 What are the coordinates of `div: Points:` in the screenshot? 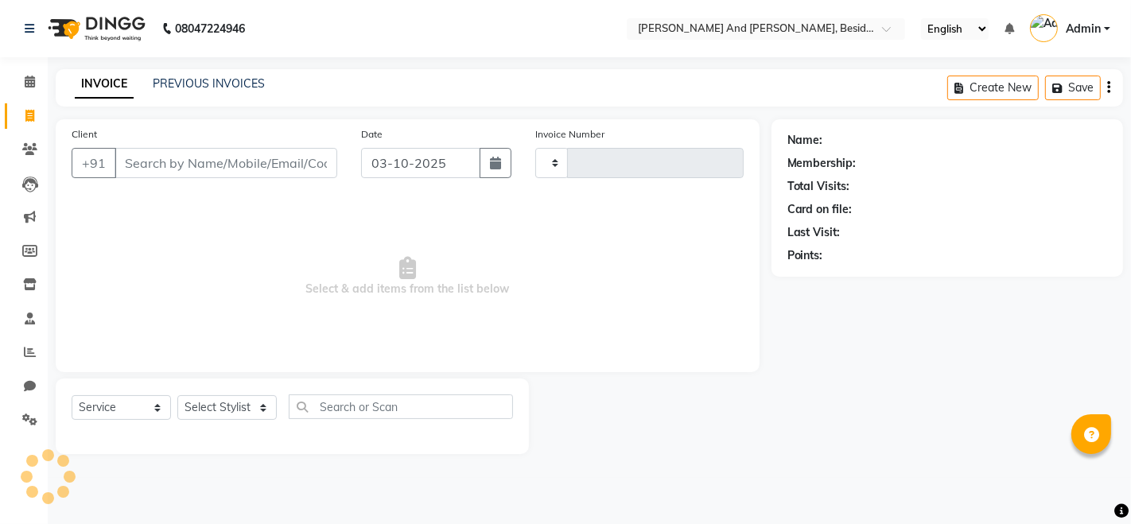 It's located at (805, 255).